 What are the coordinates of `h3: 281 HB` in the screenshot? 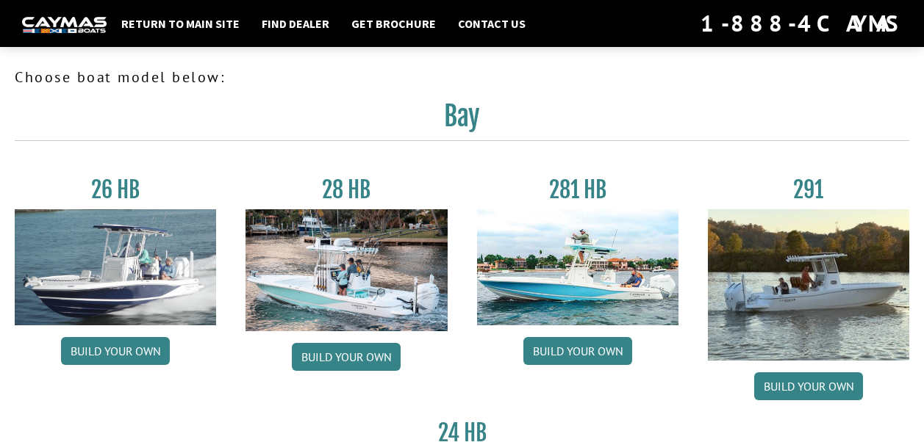 It's located at (578, 190).